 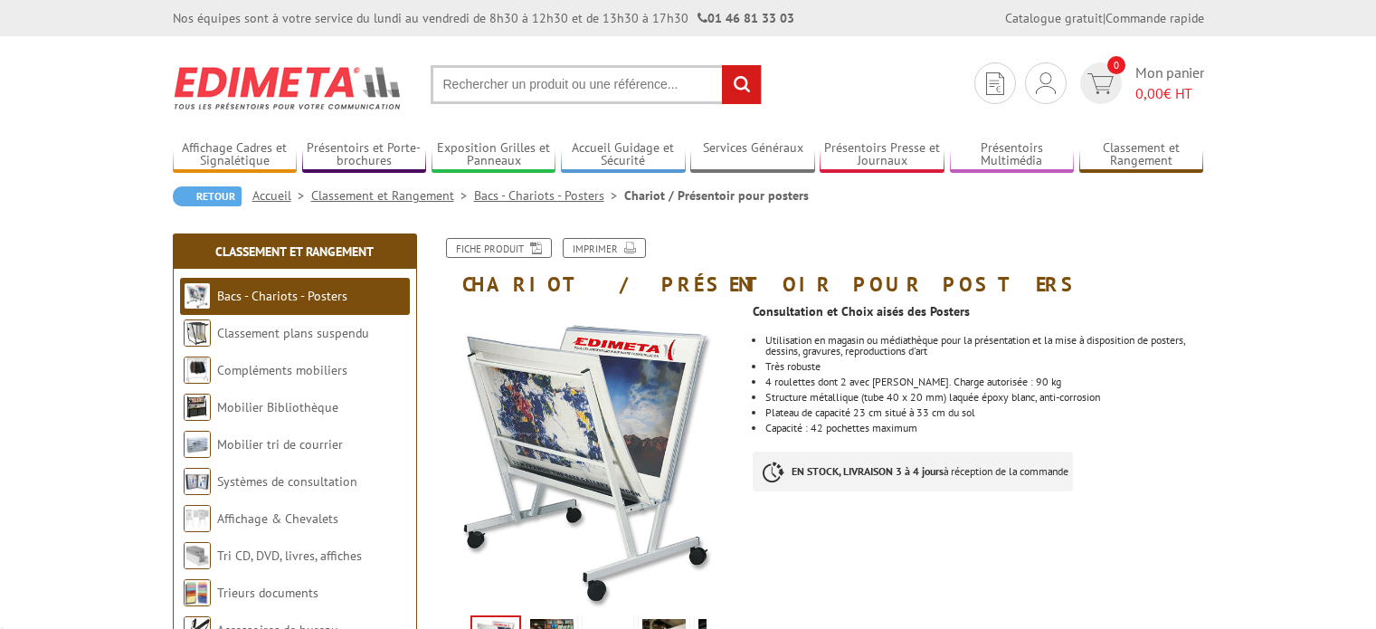 I want to click on strong: EN STOCK, LIVRAISON 3 à 4 jours, so click(x=868, y=470).